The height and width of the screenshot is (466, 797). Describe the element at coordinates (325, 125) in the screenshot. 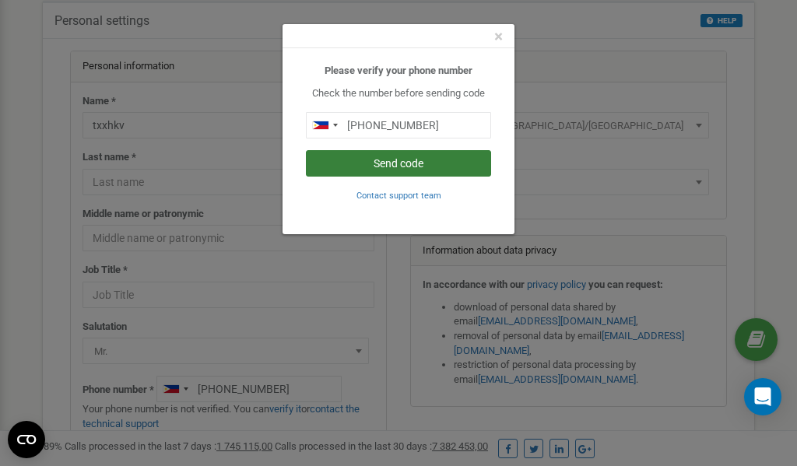

I see `div: Telephone country code` at that location.